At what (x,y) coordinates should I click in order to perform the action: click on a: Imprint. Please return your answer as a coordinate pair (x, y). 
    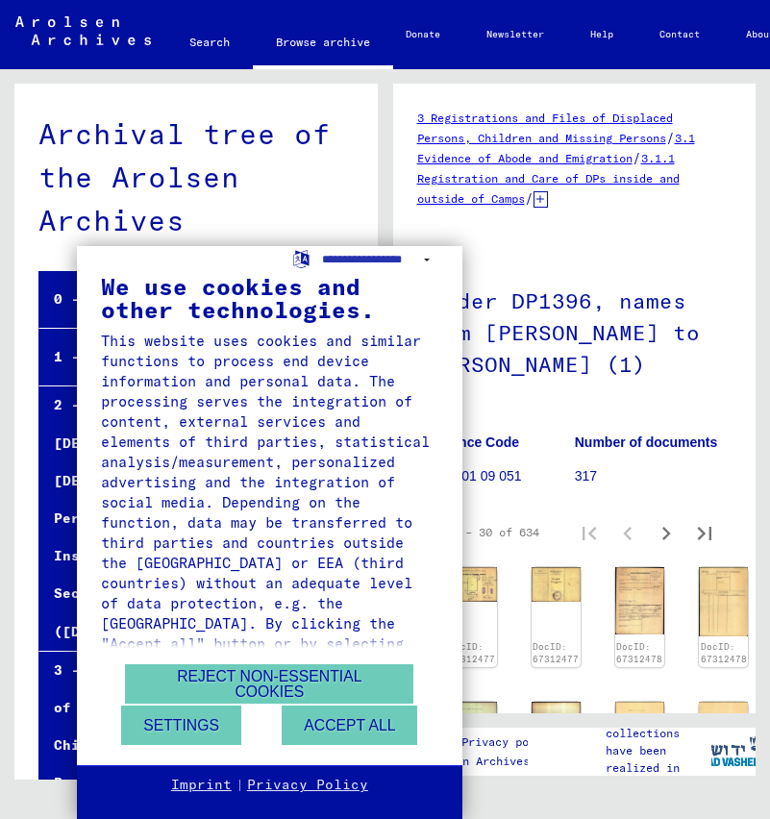
    Looking at the image, I should click on (201, 786).